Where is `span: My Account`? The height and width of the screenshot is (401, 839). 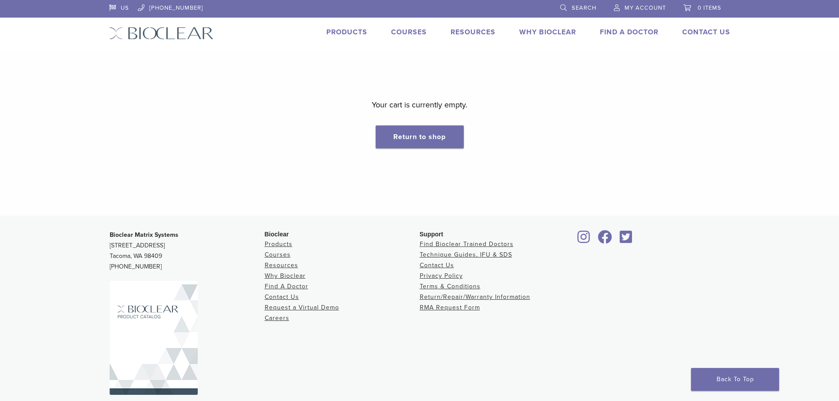
span: My Account is located at coordinates (645, 8).